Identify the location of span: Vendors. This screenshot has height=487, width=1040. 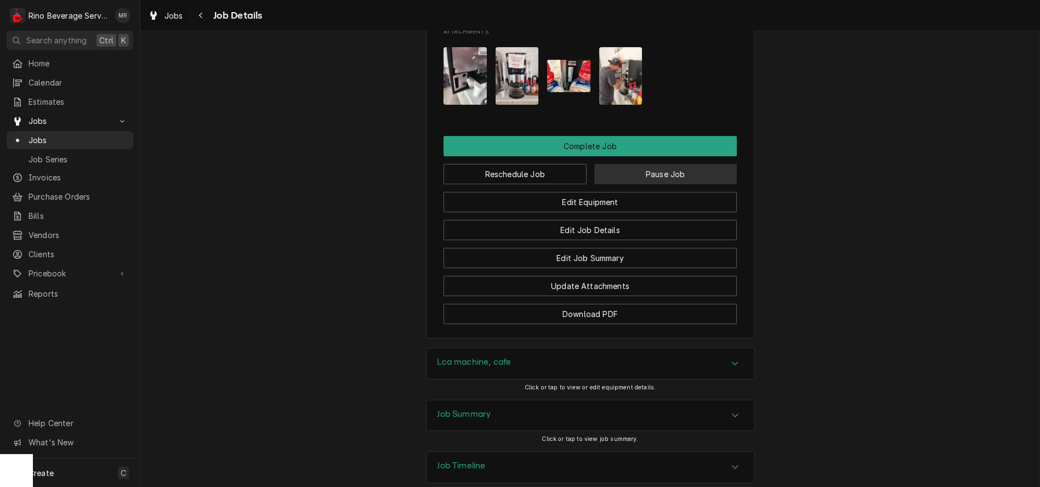
(78, 235).